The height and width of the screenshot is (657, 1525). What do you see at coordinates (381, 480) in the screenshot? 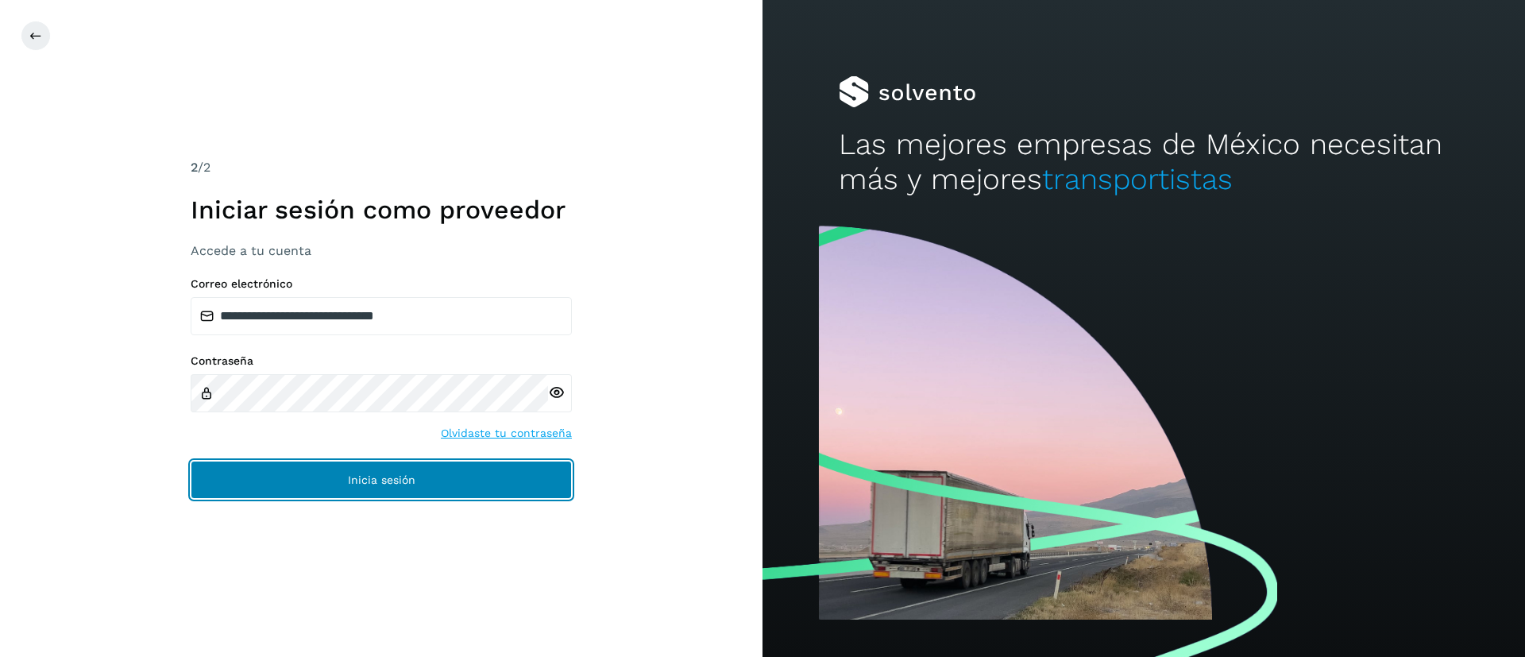
I see `button: Inicia sesión` at bounding box center [381, 480].